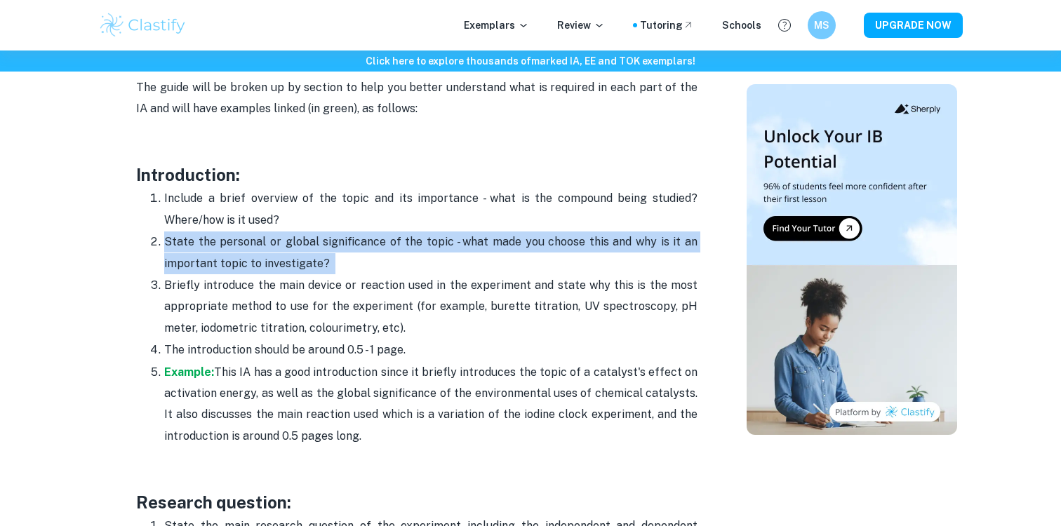 Image resolution: width=1061 pixels, height=526 pixels. What do you see at coordinates (913, 25) in the screenshot?
I see `button: UPGRADE NOW` at bounding box center [913, 25].